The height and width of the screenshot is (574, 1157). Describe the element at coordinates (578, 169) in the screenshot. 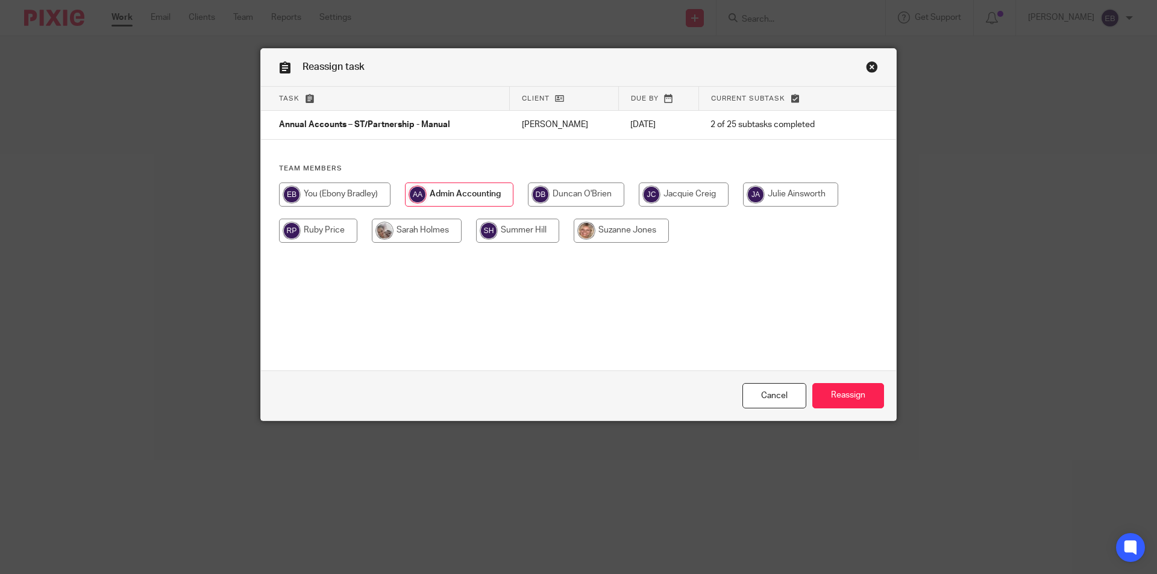

I see `h4: Team members` at that location.